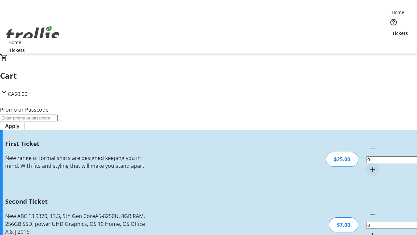  What do you see at coordinates (12, 126) in the screenshot?
I see `span: Apply` at bounding box center [12, 126].